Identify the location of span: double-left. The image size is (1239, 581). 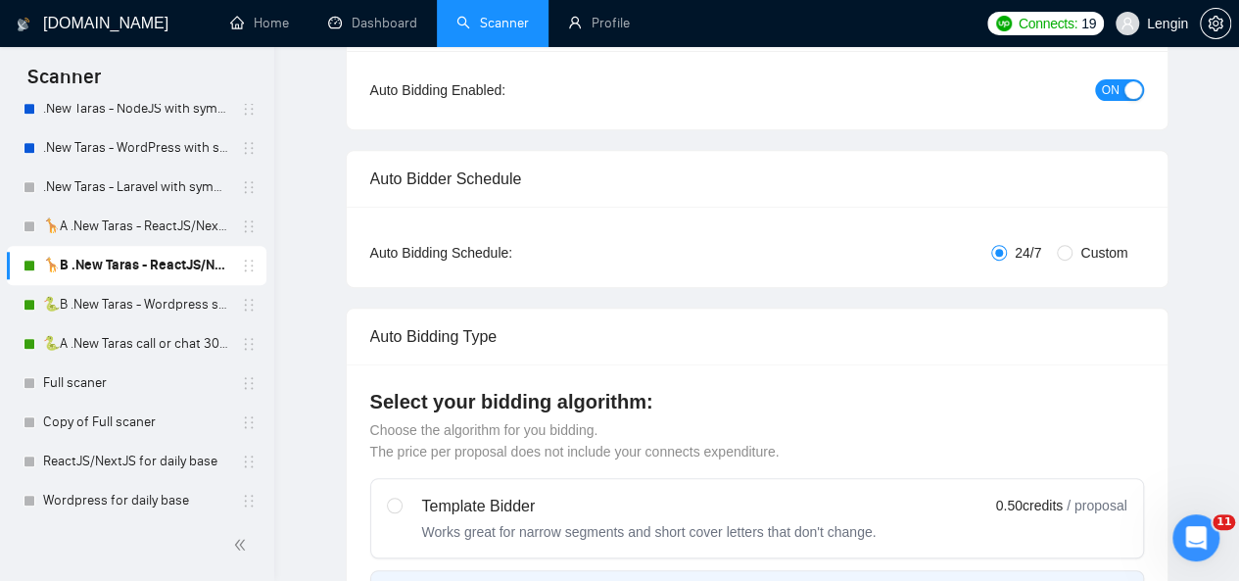
(243, 544).